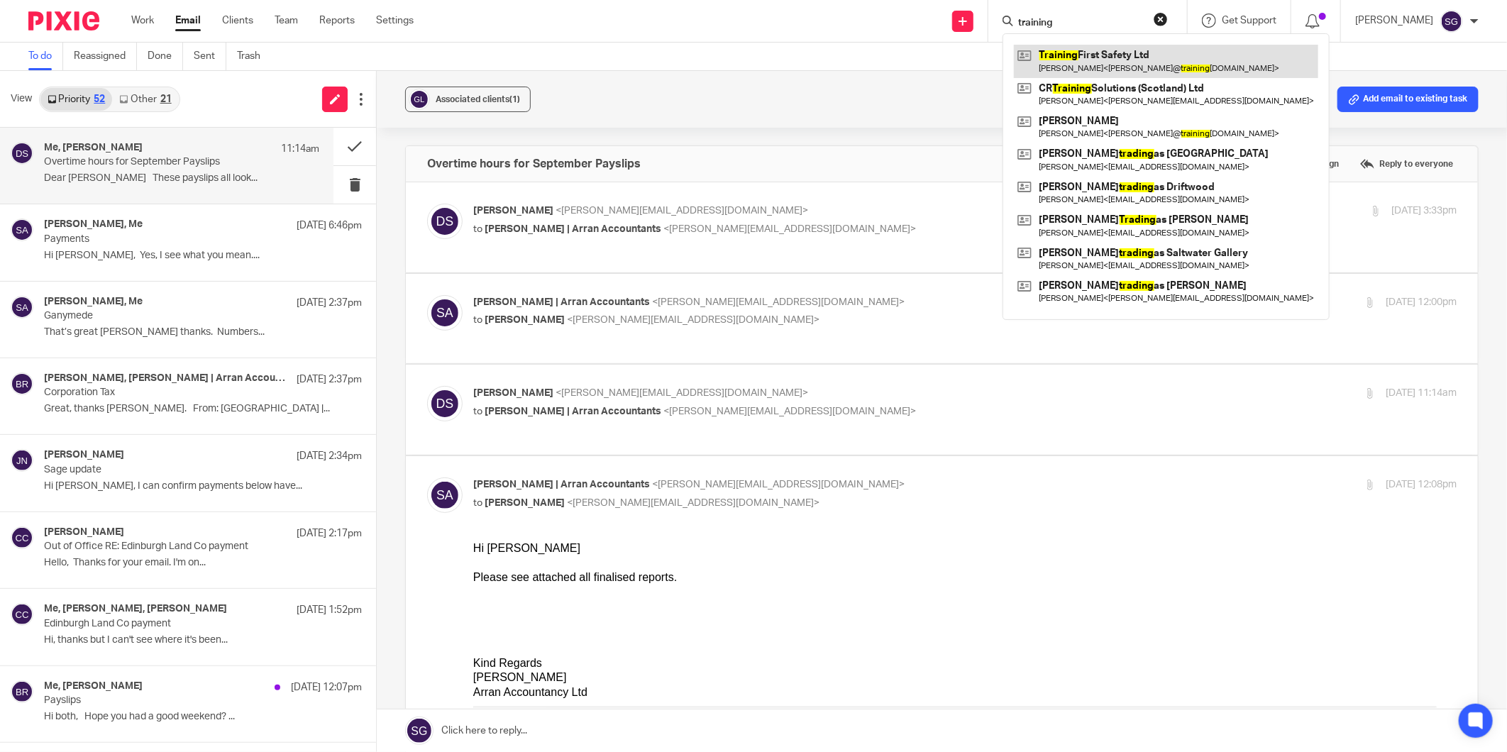 This screenshot has height=752, width=1507. What do you see at coordinates (254, 56) in the screenshot?
I see `a: Trash` at bounding box center [254, 56].